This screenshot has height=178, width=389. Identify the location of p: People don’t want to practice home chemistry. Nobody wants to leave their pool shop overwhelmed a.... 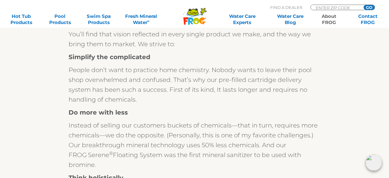
(195, 85).